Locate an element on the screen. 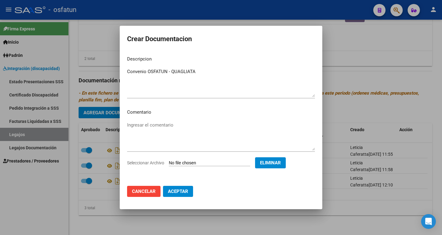  span: Cancelar is located at coordinates (144, 191).